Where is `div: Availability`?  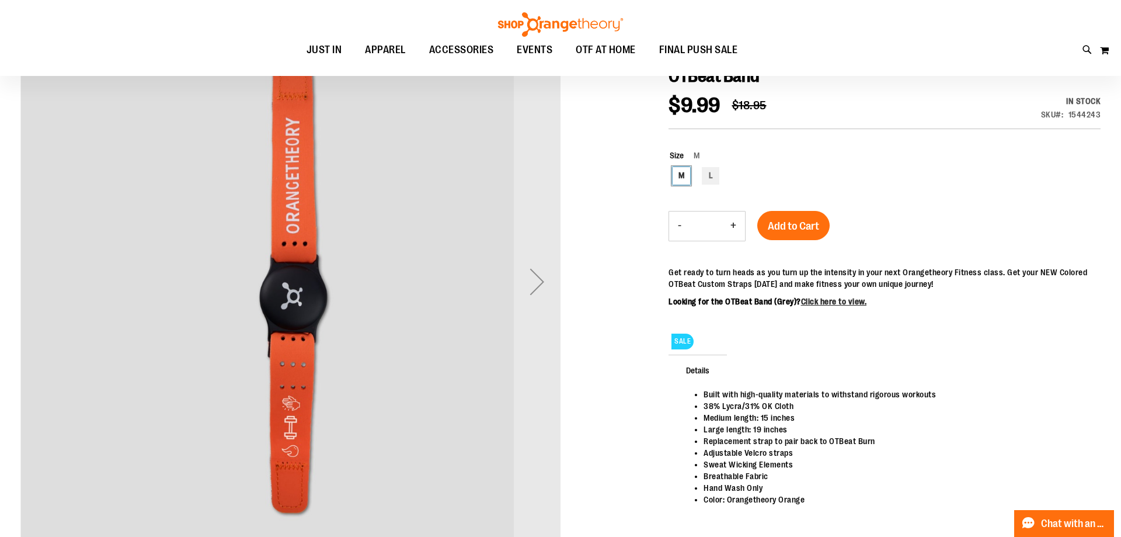
div: Availability is located at coordinates (1071, 101).